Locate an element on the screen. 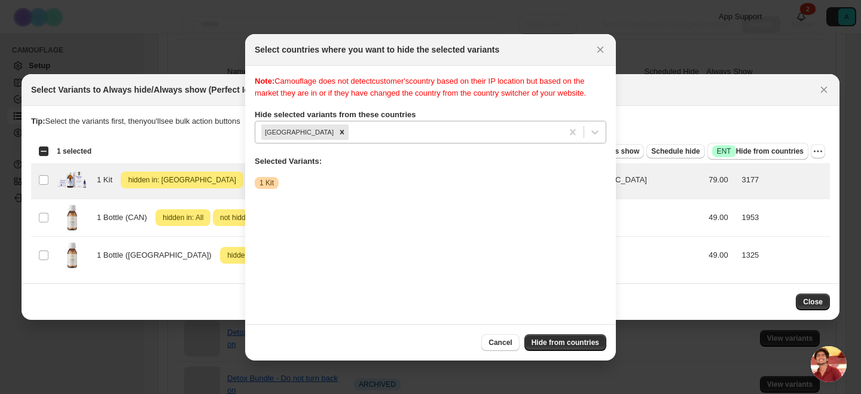 The width and height of the screenshot is (861, 394). span: Cancel is located at coordinates (500, 343).